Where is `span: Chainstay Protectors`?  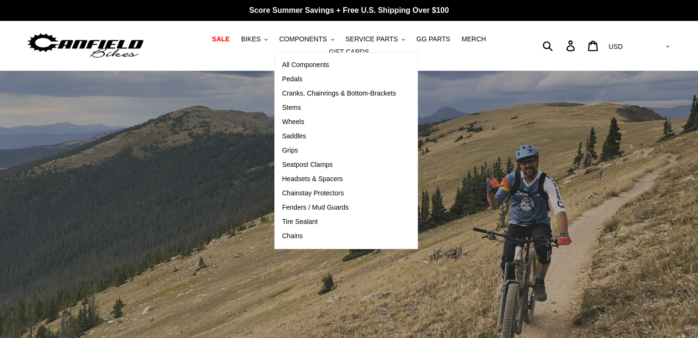
span: Chainstay Protectors is located at coordinates (313, 193).